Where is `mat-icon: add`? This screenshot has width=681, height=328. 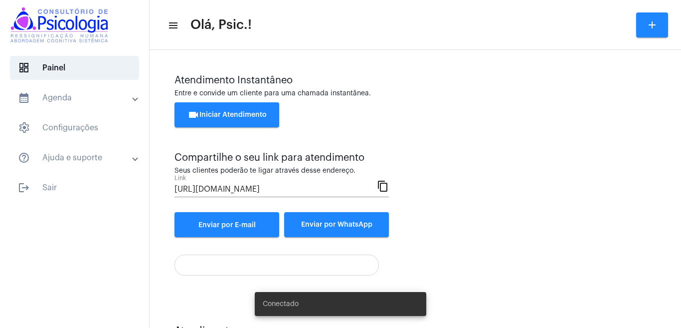
mat-icon: add is located at coordinates (652, 25).